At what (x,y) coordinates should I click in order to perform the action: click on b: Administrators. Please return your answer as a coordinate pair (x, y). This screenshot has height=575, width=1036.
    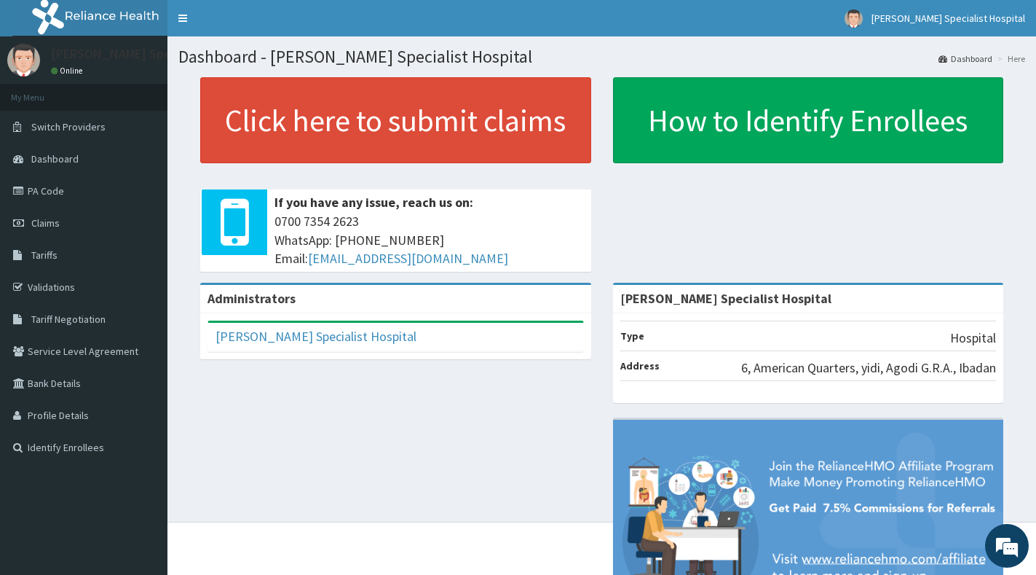
    Looking at the image, I should click on (251, 298).